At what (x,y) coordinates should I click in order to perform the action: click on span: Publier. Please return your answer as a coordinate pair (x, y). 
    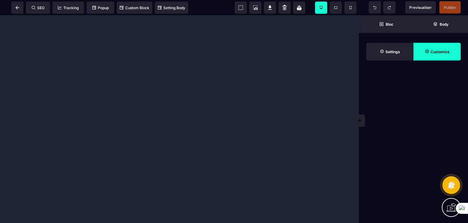
    Looking at the image, I should click on (450, 7).